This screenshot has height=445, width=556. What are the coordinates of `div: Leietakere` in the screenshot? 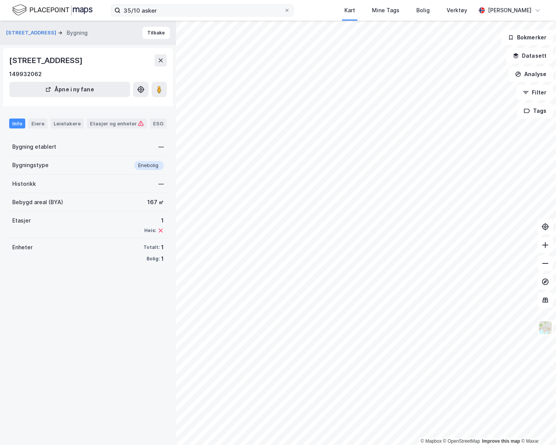 It's located at (67, 124).